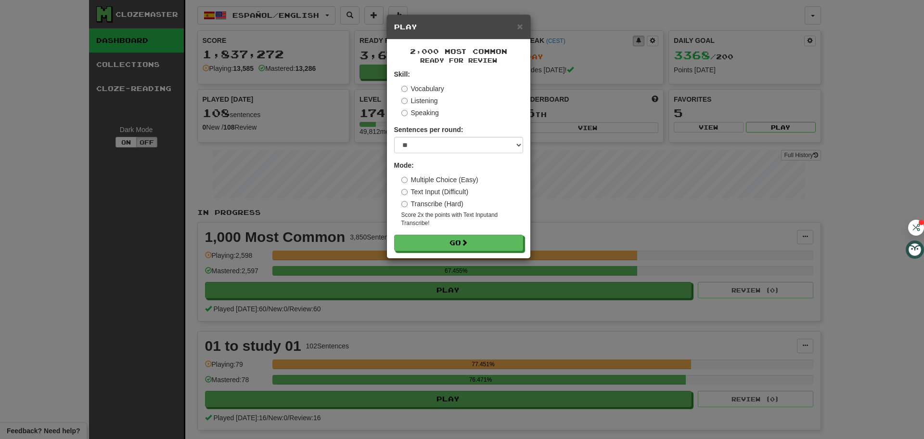  Describe the element at coordinates (459, 27) in the screenshot. I see `h5: Play` at that location.